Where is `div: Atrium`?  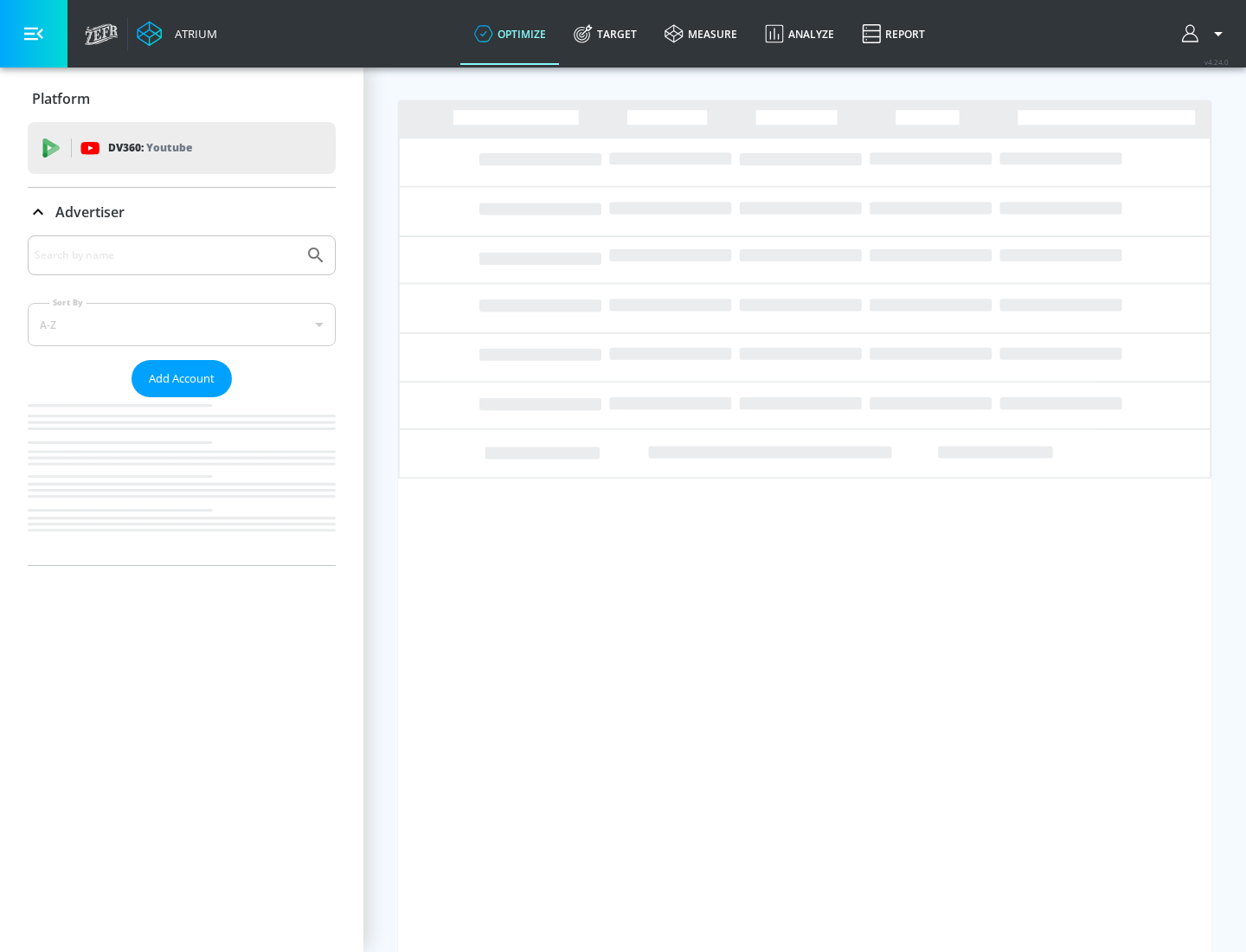 div: Atrium is located at coordinates (192, 34).